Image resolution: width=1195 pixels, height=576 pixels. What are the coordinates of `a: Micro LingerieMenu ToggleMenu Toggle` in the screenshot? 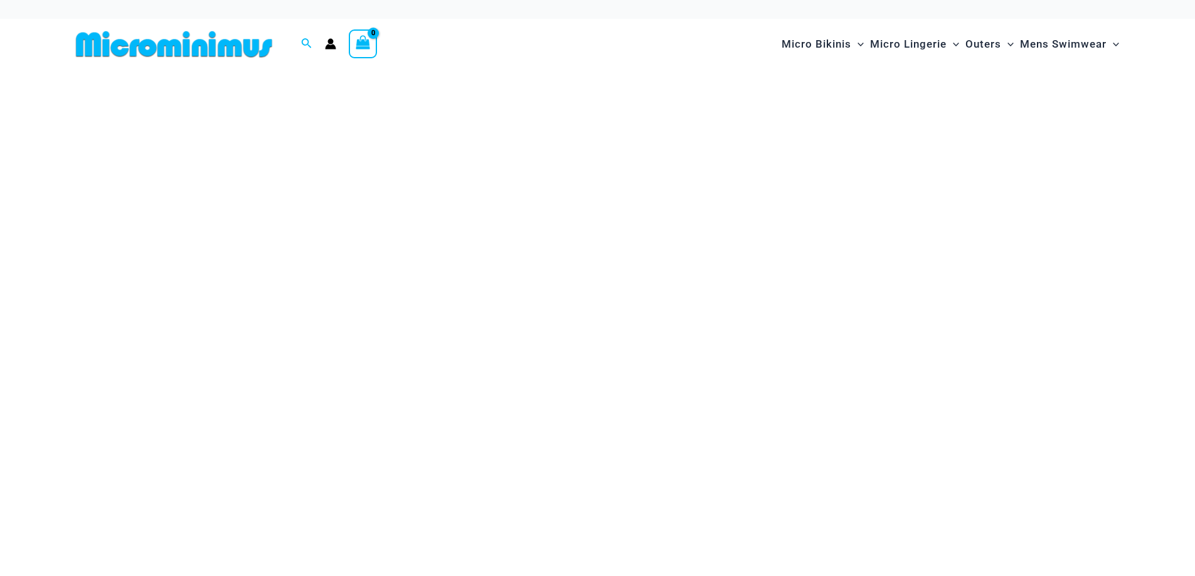 It's located at (915, 44).